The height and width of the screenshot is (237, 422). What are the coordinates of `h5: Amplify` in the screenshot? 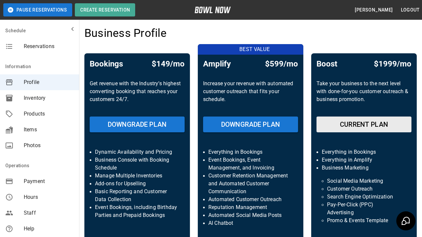 It's located at (217, 64).